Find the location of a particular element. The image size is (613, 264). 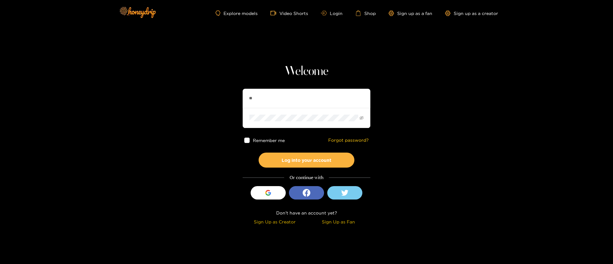

div: Don't have an account yet? is located at coordinates (306, 212).